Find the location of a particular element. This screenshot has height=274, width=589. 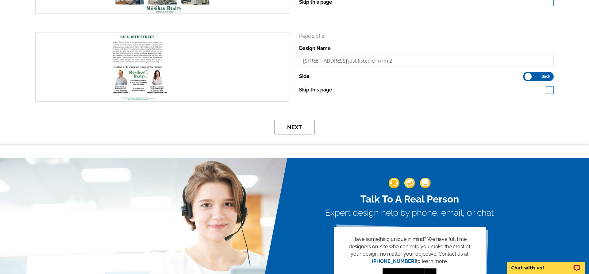

button: Next is located at coordinates (295, 127).